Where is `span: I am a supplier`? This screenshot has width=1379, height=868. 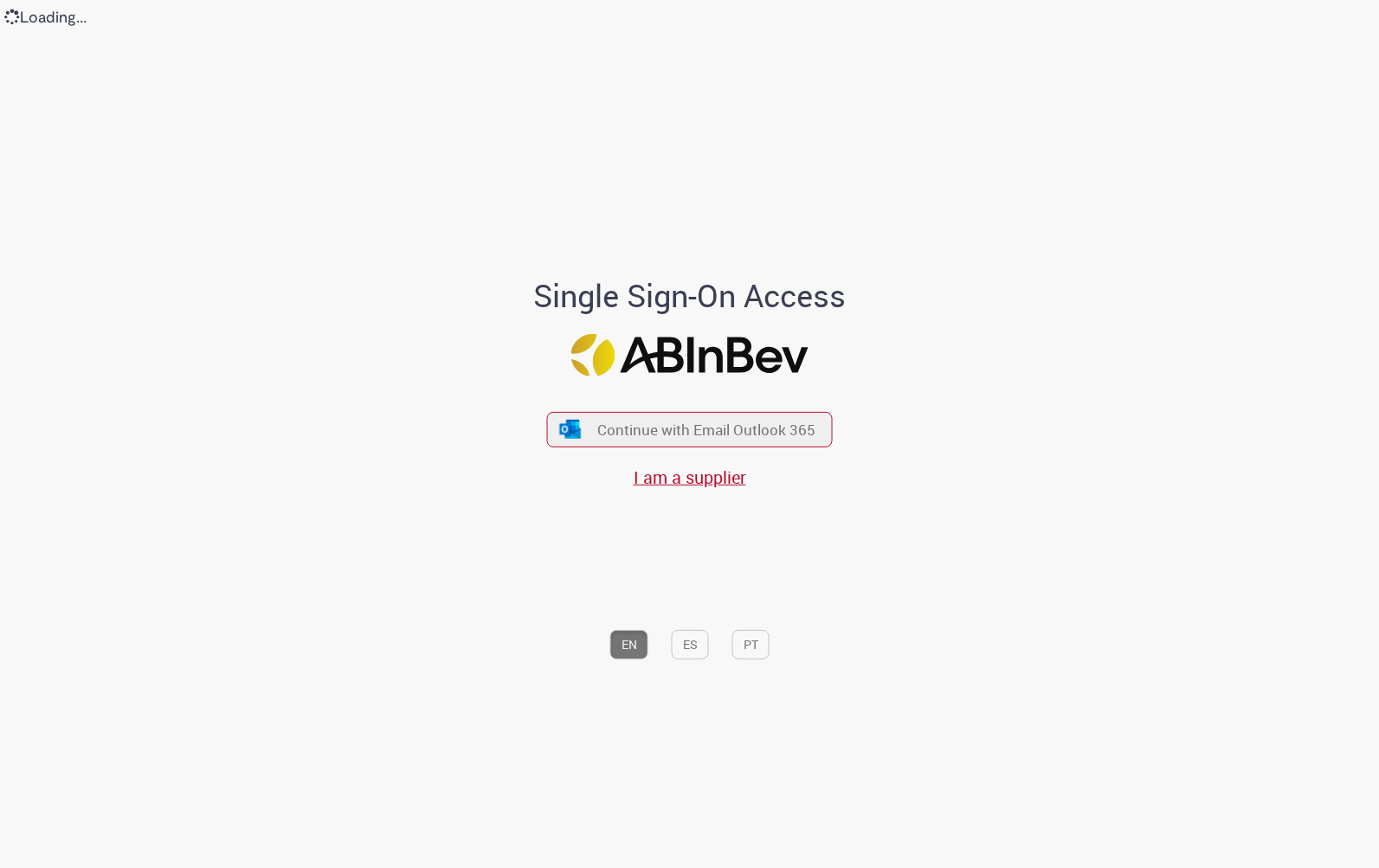 span: I am a supplier is located at coordinates (690, 477).